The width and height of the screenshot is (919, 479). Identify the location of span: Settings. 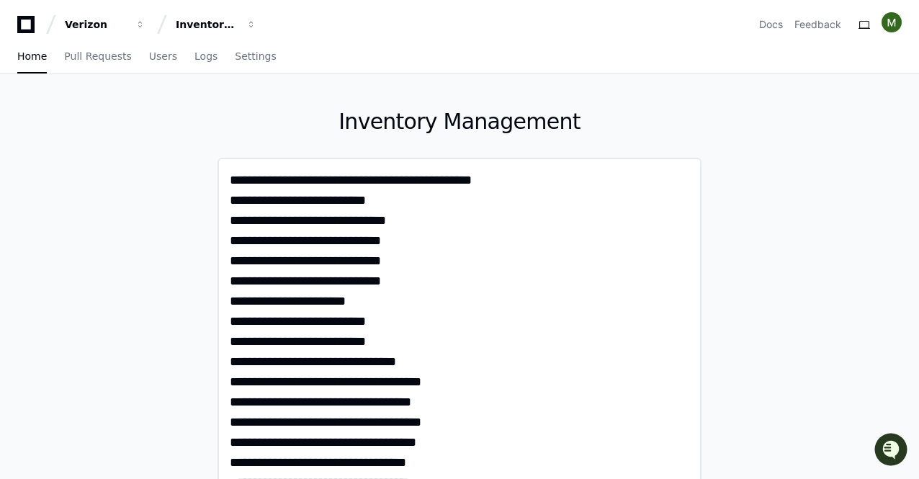
(255, 56).